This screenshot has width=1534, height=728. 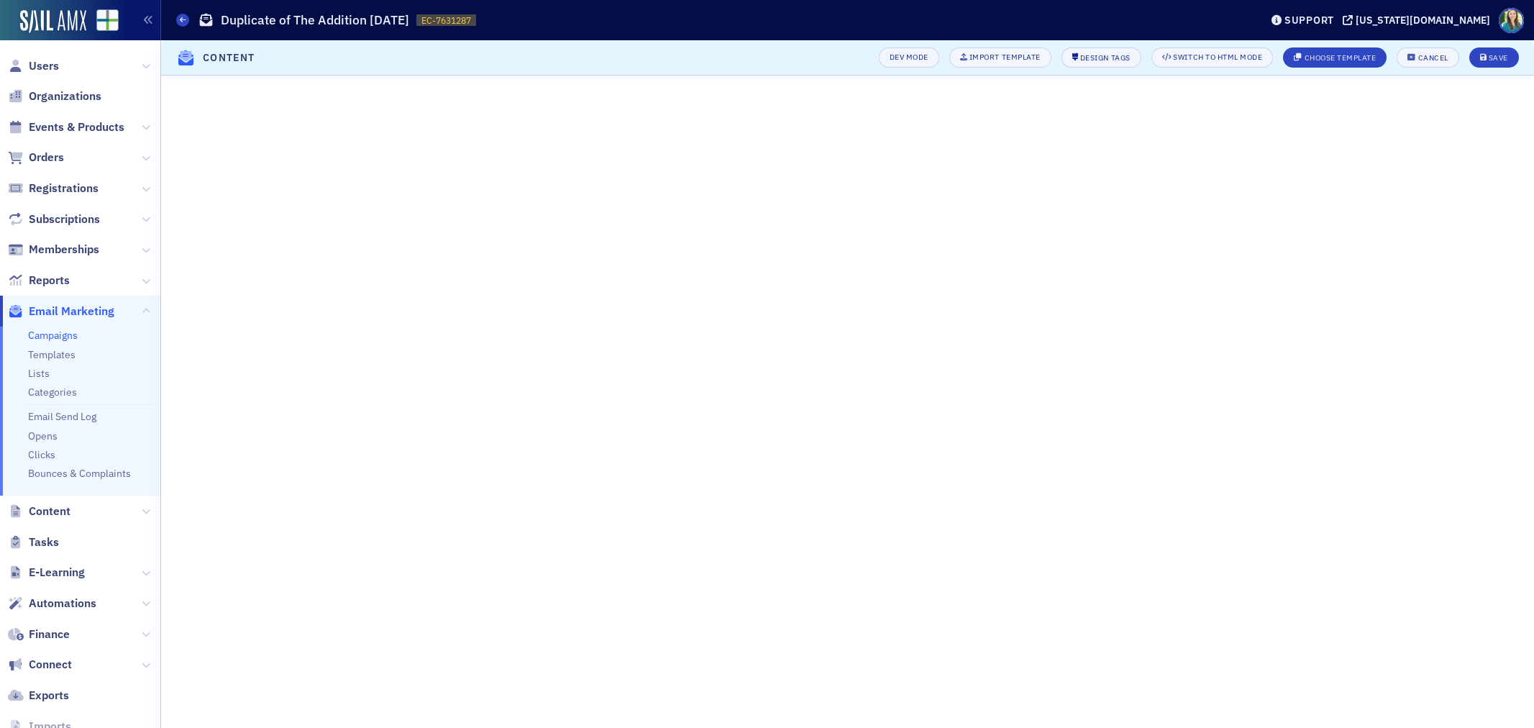 What do you see at coordinates (63, 188) in the screenshot?
I see `span: Registrations` at bounding box center [63, 188].